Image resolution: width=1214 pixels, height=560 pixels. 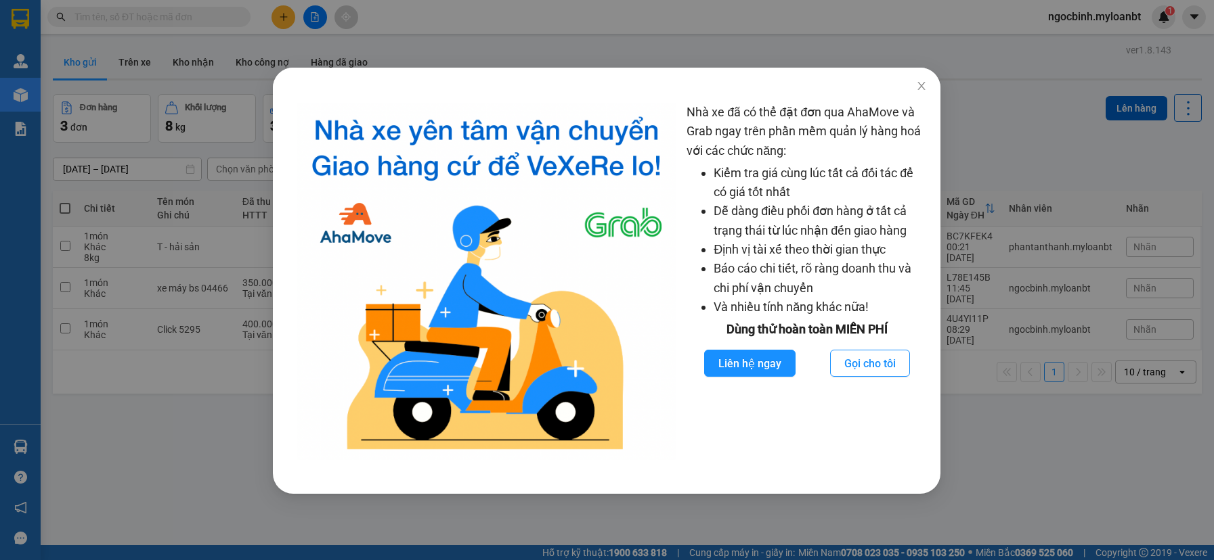 What do you see at coordinates (870, 363) in the screenshot?
I see `button: Gọi cho tôi` at bounding box center [870, 363].